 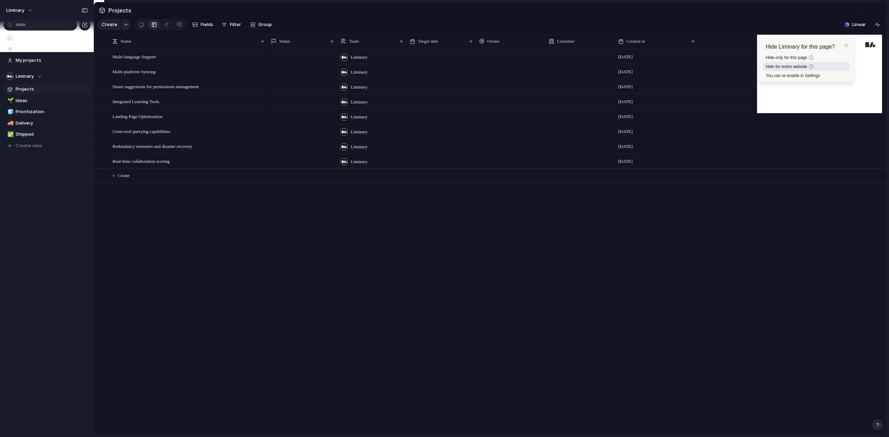 I want to click on span: liminary, so click(x=15, y=10).